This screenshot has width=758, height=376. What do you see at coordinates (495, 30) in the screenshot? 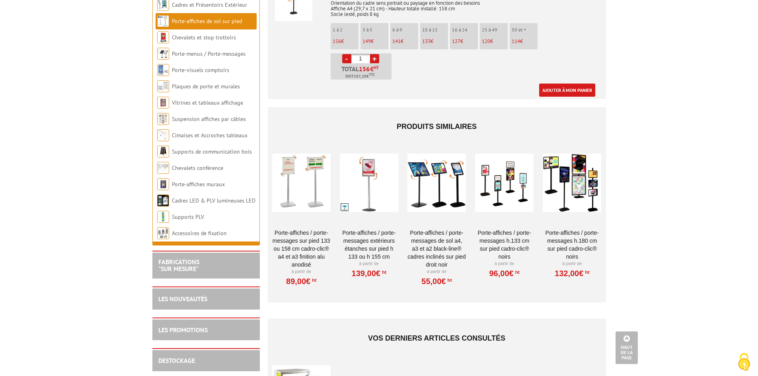
I see `p: 25 à 49` at bounding box center [495, 30].